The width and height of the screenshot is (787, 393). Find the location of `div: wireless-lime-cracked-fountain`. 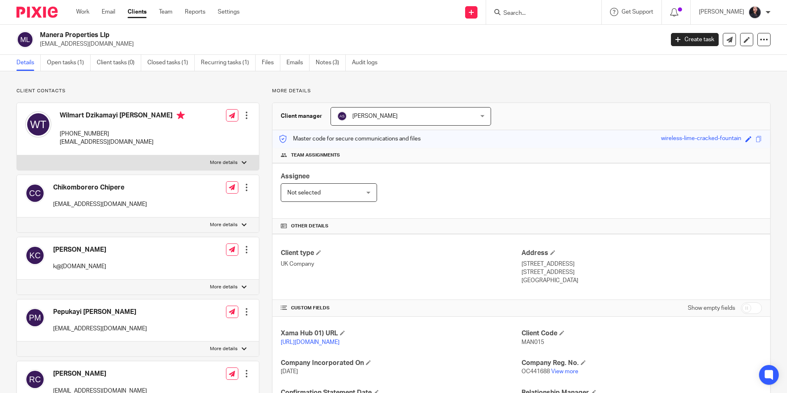

div: wireless-lime-cracked-fountain is located at coordinates (701, 139).